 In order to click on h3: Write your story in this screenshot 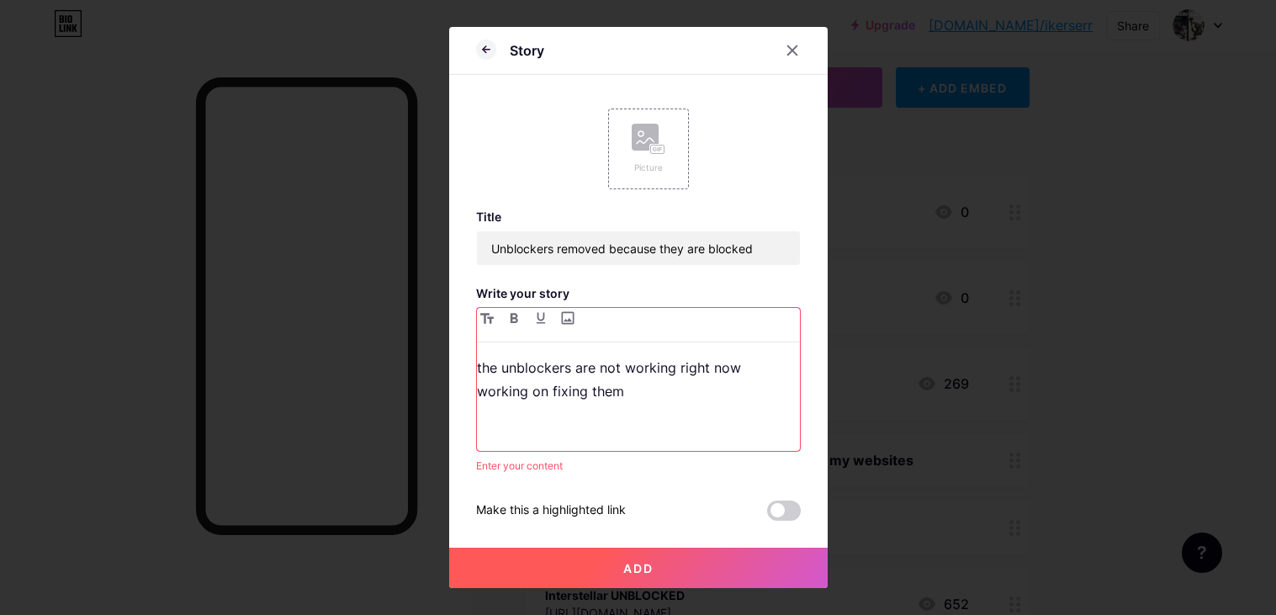, I will do `click(639, 293)`.